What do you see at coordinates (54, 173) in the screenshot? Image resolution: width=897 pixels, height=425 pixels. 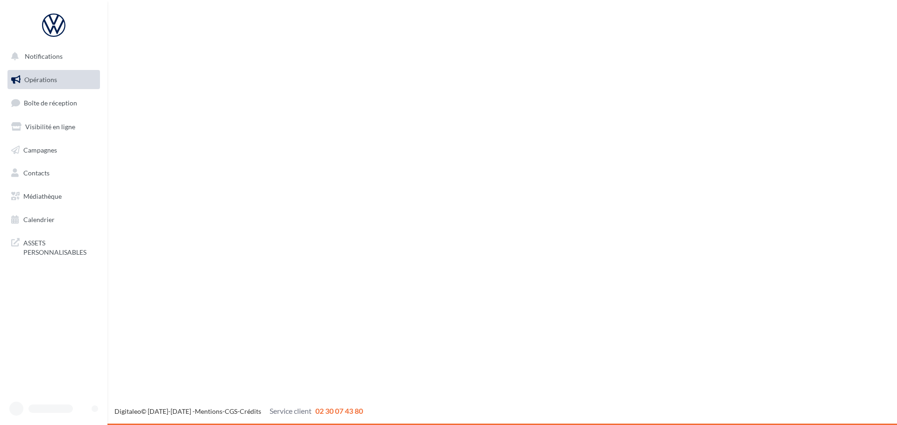 I see `a: Contacts` at bounding box center [54, 173].